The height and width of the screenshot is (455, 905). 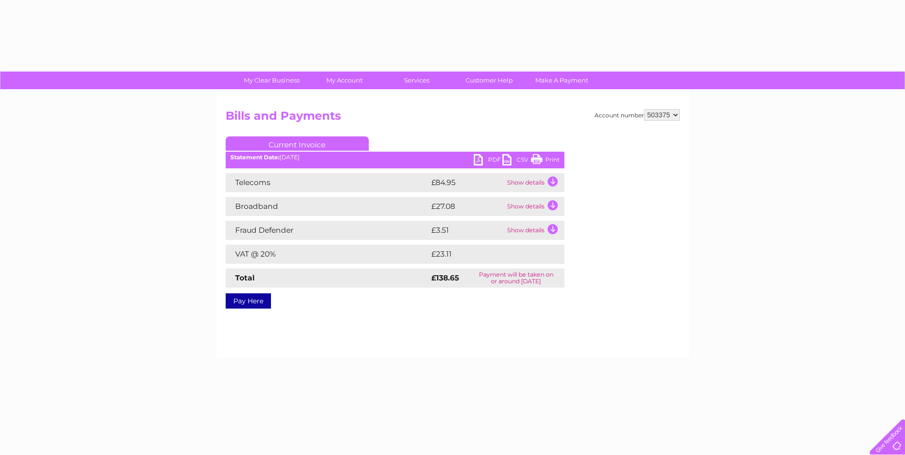 What do you see at coordinates (637, 115) in the screenshot?
I see `div: Account number` at bounding box center [637, 115].